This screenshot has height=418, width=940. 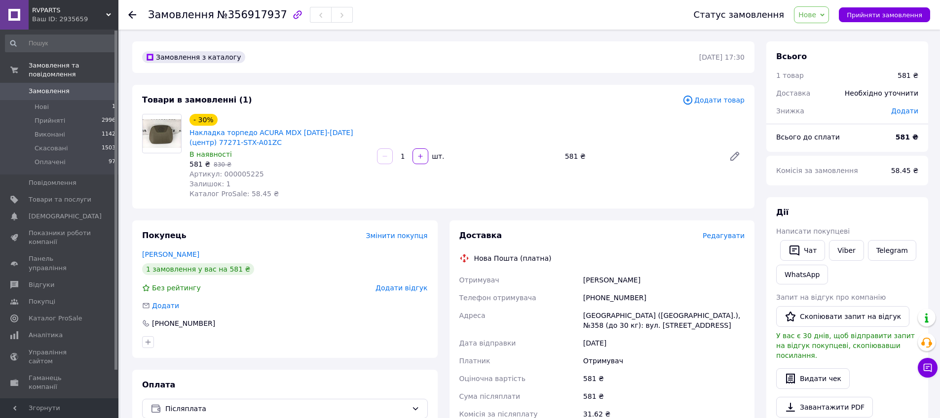 What do you see at coordinates (200, 164) in the screenshot?
I see `span: 581 ₴` at bounding box center [200, 164].